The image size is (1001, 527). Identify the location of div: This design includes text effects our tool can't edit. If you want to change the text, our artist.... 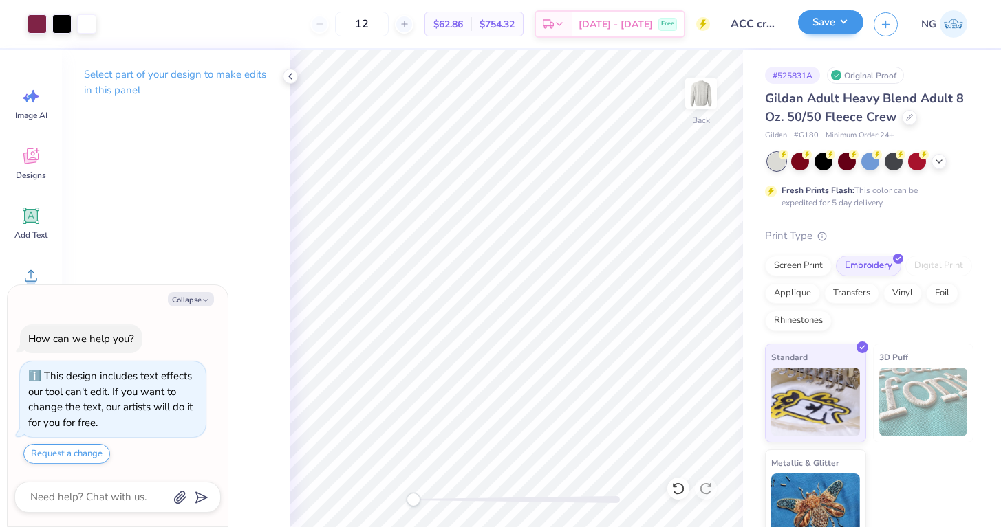
(110, 400).